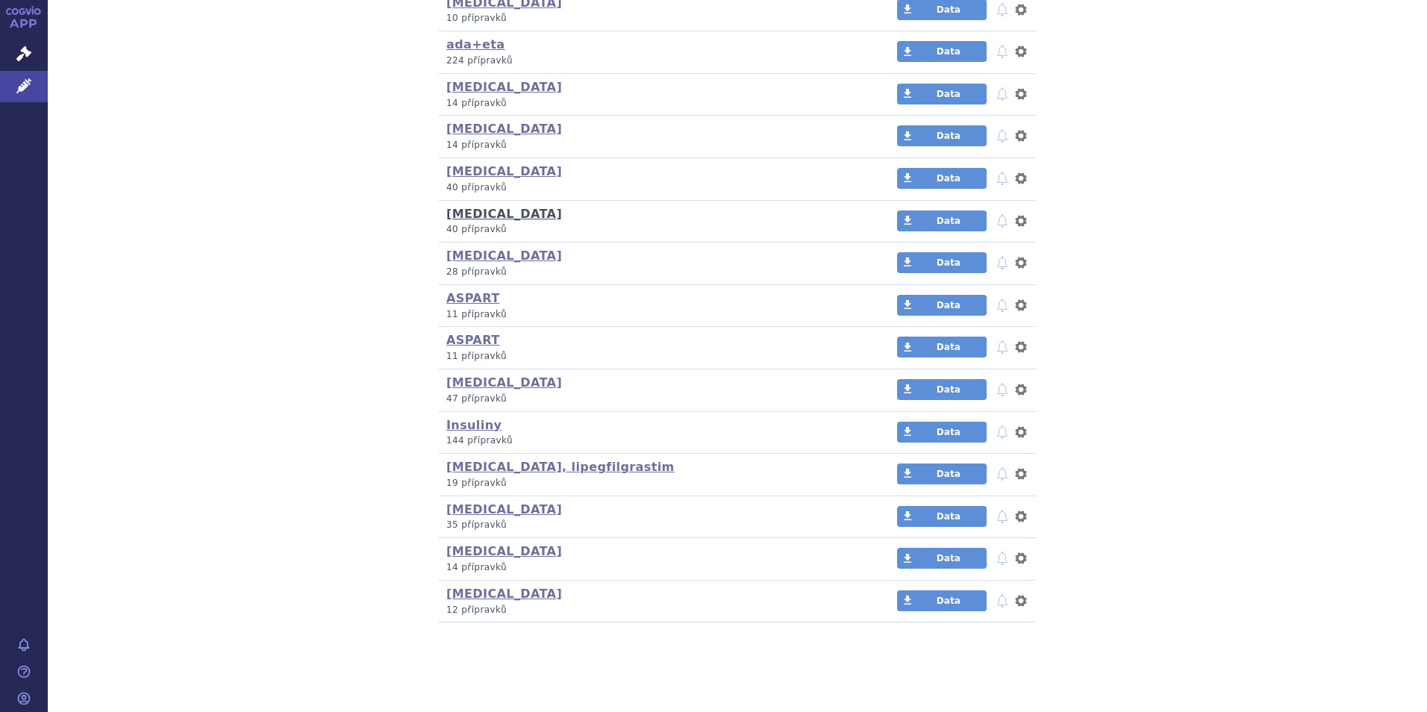  What do you see at coordinates (476, 272) in the screenshot?
I see `span: 28 přípravků` at bounding box center [476, 272].